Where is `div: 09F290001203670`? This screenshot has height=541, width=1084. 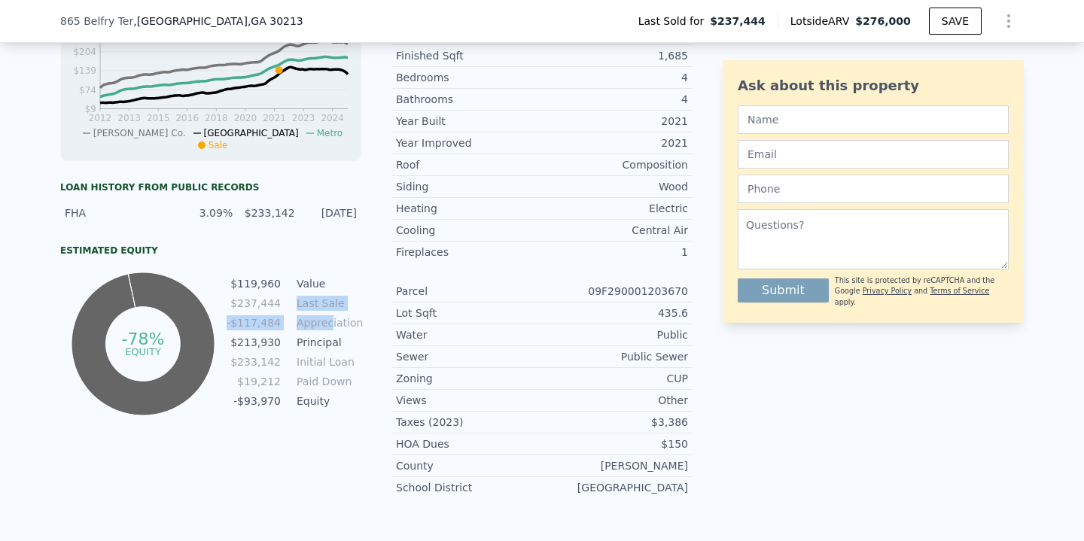 div: 09F290001203670 is located at coordinates (615, 291).